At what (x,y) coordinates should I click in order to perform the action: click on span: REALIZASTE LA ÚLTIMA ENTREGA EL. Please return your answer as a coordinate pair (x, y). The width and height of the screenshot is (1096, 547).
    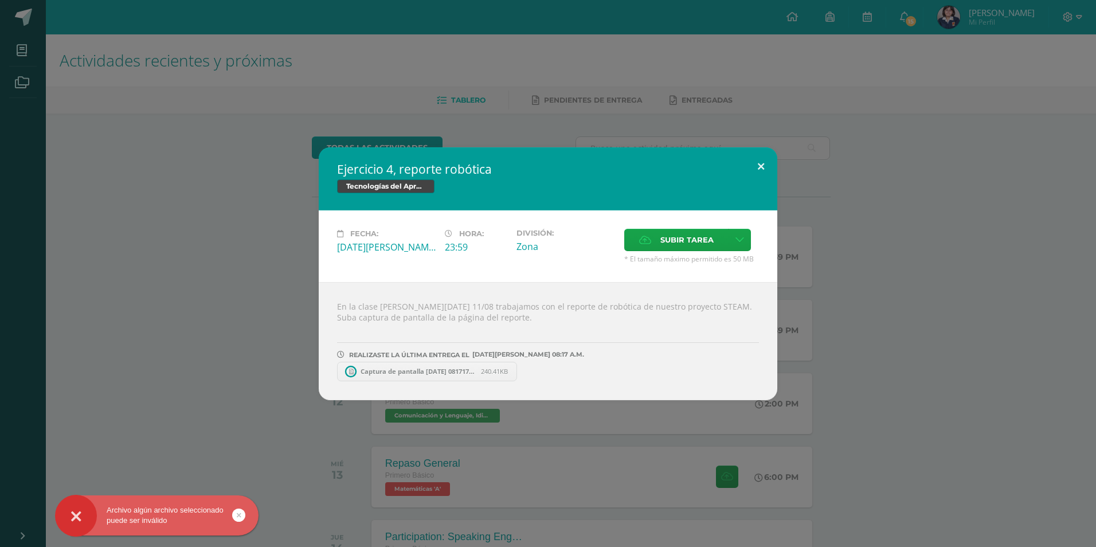
    Looking at the image, I should click on (409, 355).